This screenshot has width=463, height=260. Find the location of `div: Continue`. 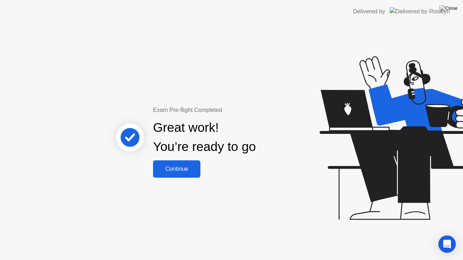

div: Continue is located at coordinates (176, 169).